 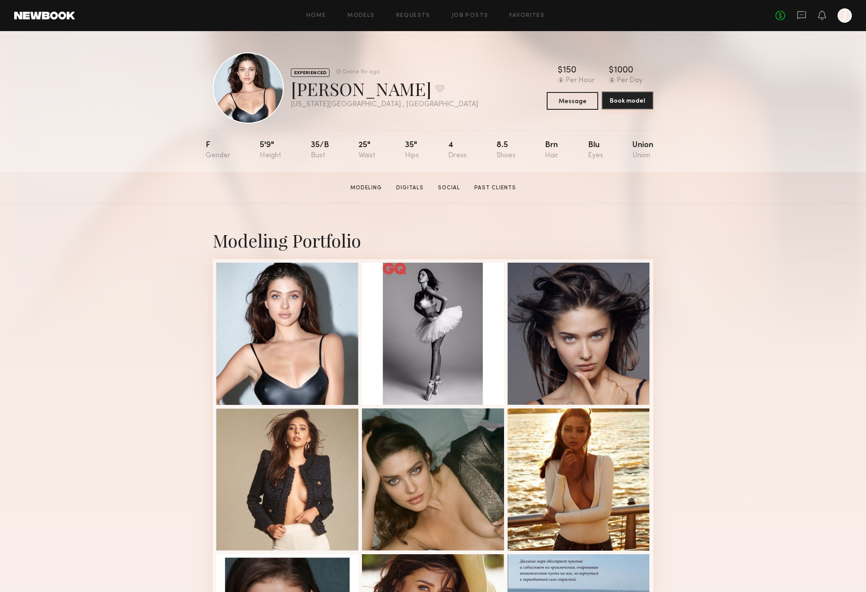 I want to click on div: 4, so click(x=458, y=150).